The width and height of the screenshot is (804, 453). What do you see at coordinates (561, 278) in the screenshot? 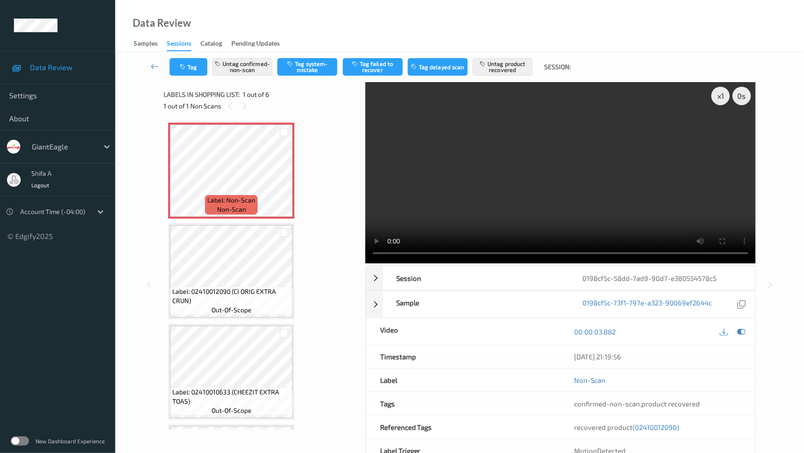
I see `div: Session0198cf5c-58dd-7ad9-90d7-e380554578c5` at bounding box center [561, 278].